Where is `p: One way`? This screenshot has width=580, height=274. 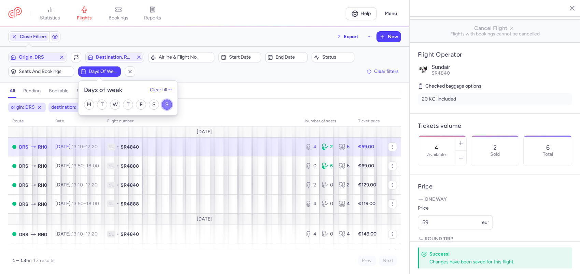
p: One way is located at coordinates (495, 200).